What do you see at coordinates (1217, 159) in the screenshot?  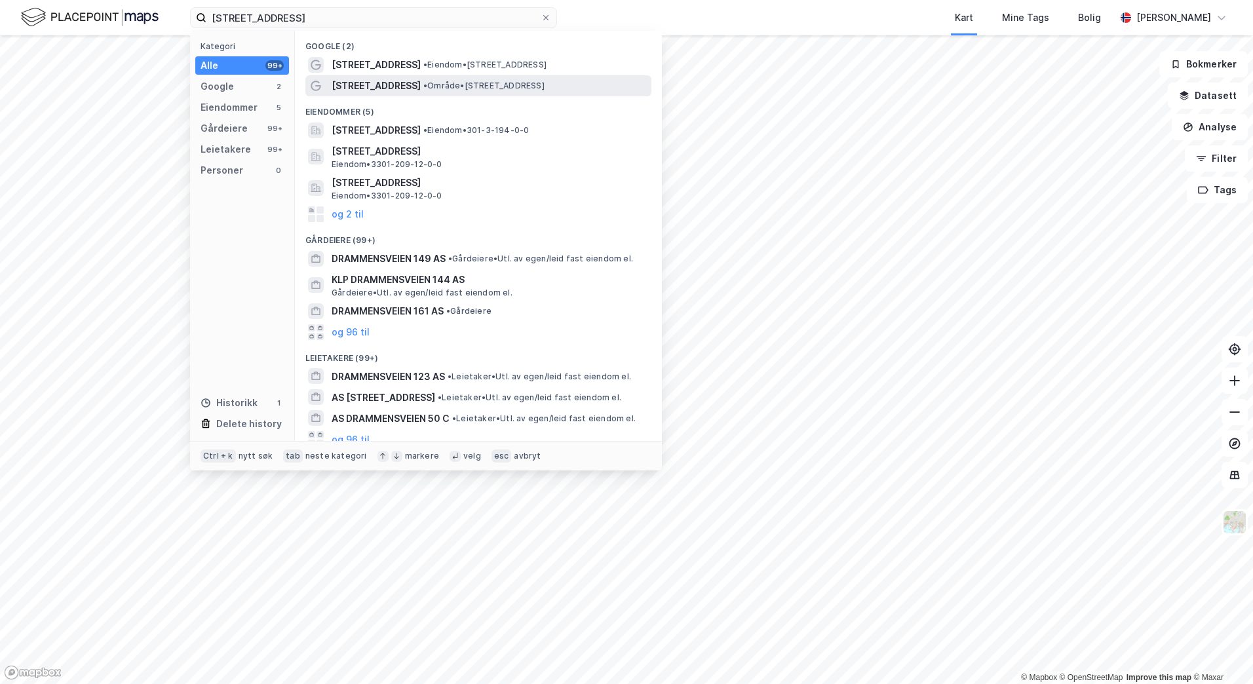 I see `button: Filter` at bounding box center [1217, 159].